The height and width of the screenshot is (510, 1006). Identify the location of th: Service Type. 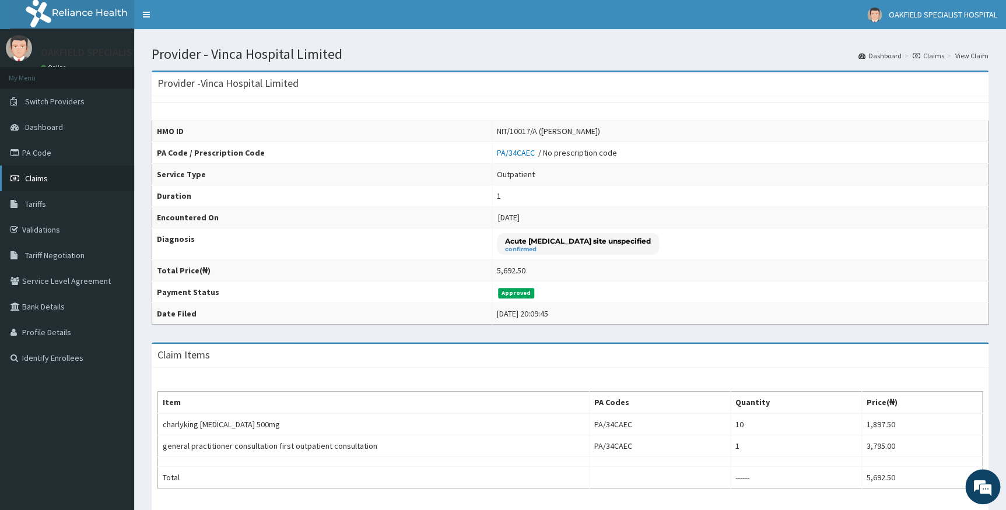
(322, 174).